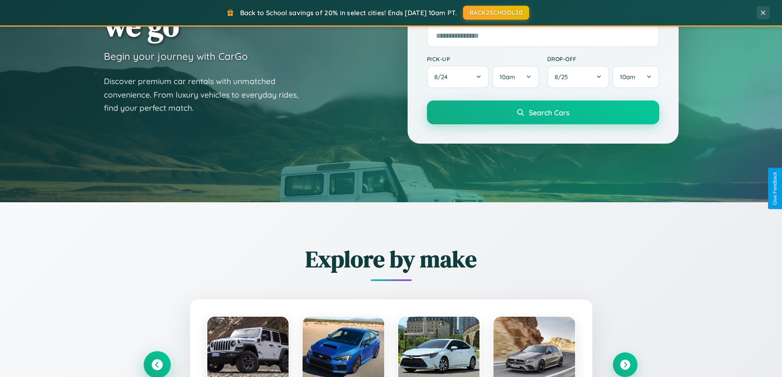 This screenshot has height=377, width=782. I want to click on span: 8 / 25, so click(563, 77).